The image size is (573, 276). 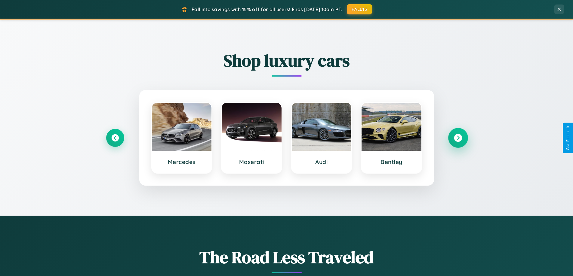 I want to click on h3: Bentley, so click(x=391, y=162).